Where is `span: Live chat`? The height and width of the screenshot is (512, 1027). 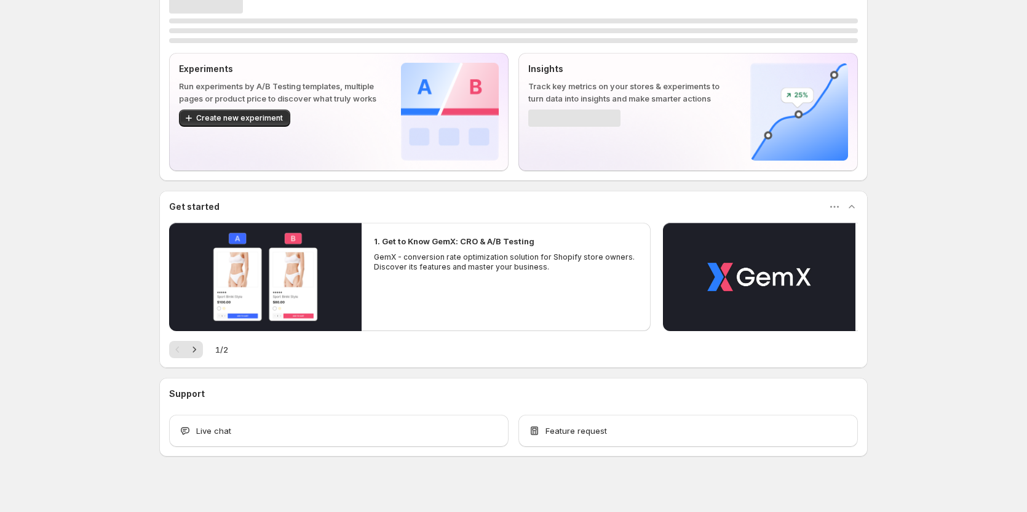
span: Live chat is located at coordinates (213, 430).